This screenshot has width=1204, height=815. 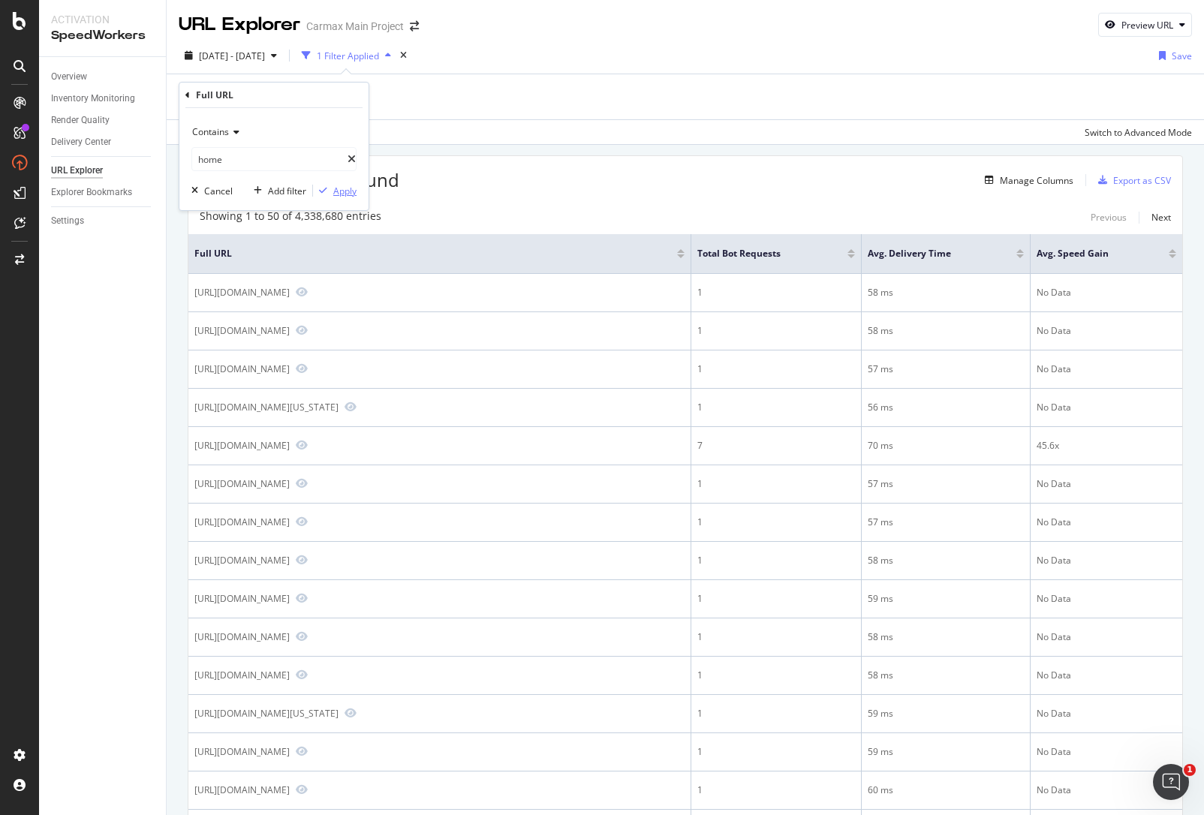 I want to click on button: 1 Filter Applied, so click(x=346, y=56).